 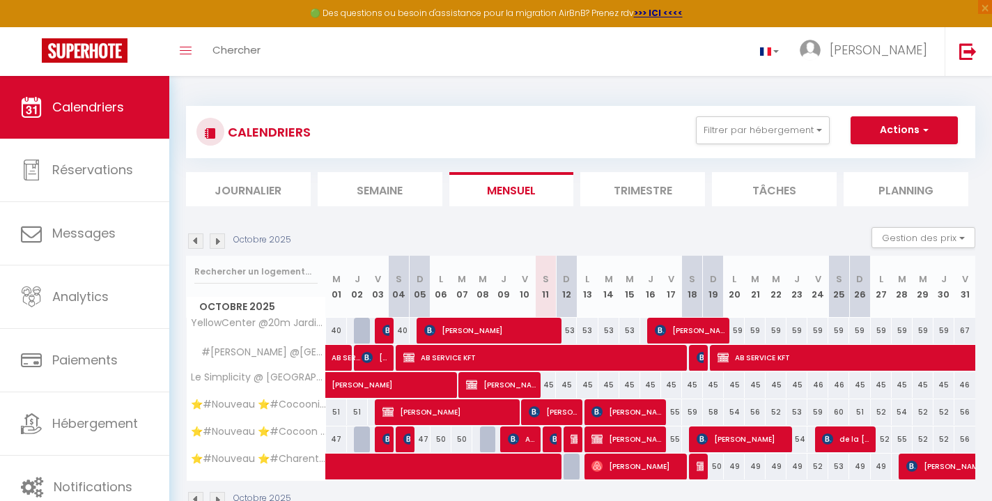 I want to click on th: 28, so click(x=903, y=286).